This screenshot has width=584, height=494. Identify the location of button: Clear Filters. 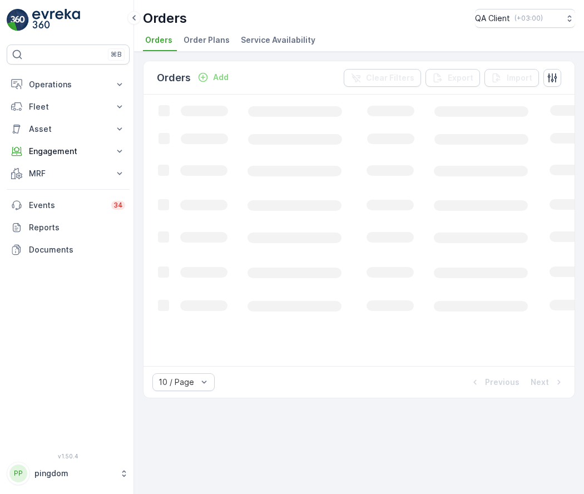
(382, 78).